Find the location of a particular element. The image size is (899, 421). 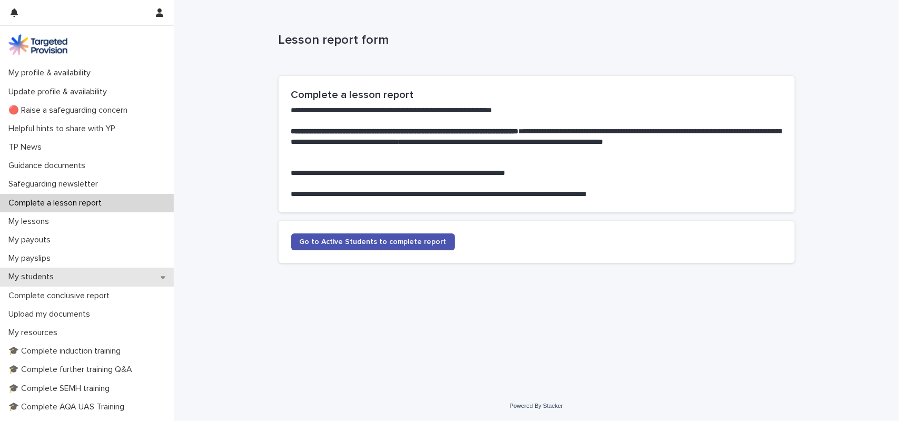

p: 🎓 Complete further training Q&A is located at coordinates (72, 369).